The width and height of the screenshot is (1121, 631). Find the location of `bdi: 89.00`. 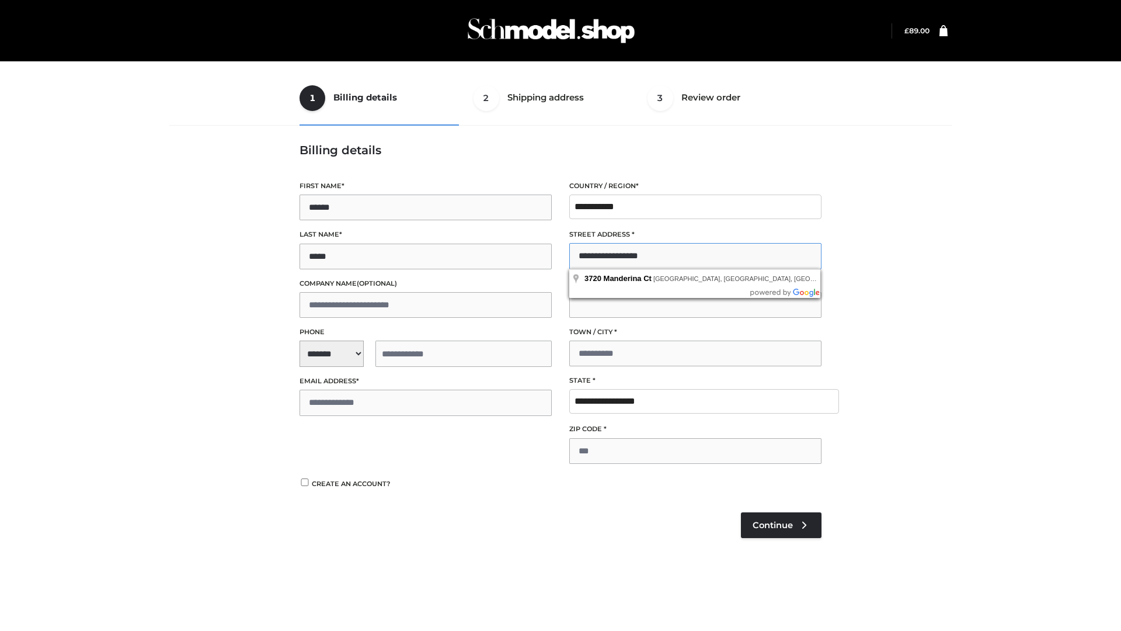

bdi: 89.00 is located at coordinates (917, 30).